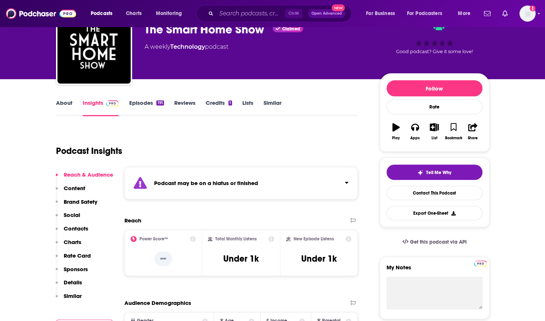  Describe the element at coordinates (84, 178) in the screenshot. I see `button: Reach & Audience` at that location.